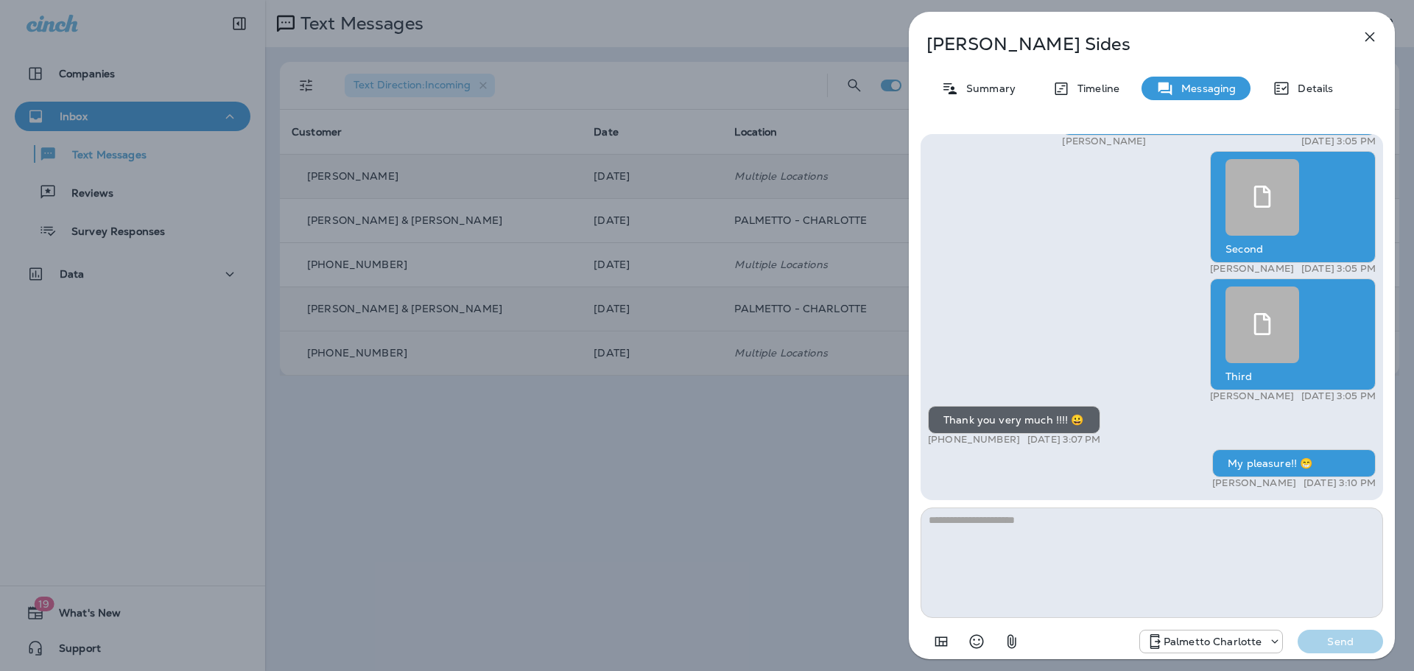 This screenshot has width=1414, height=671. I want to click on p: Timeline, so click(1094, 88).